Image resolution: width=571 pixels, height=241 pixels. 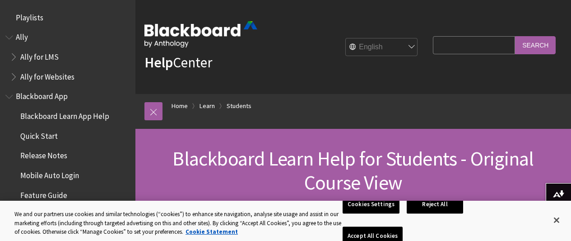 I want to click on span: Mobile Auto Login, so click(x=50, y=173).